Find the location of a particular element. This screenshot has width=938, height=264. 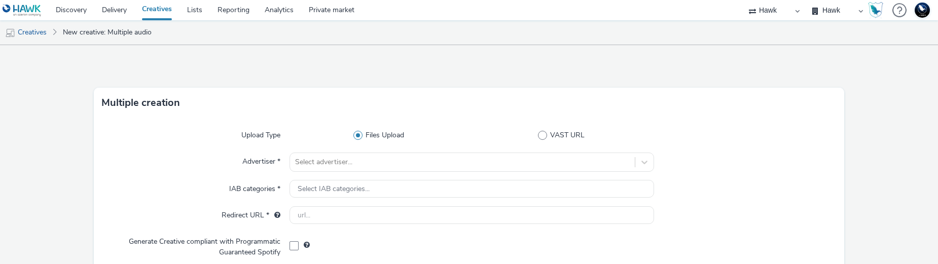

a: New creative: Multiple audio is located at coordinates (107, 32).